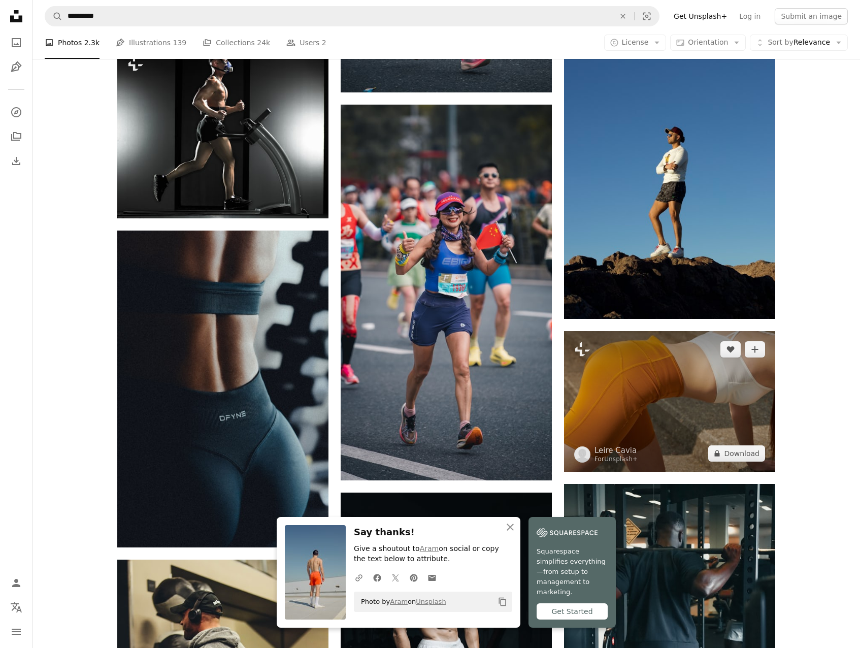  I want to click on a: Users 2, so click(306, 43).